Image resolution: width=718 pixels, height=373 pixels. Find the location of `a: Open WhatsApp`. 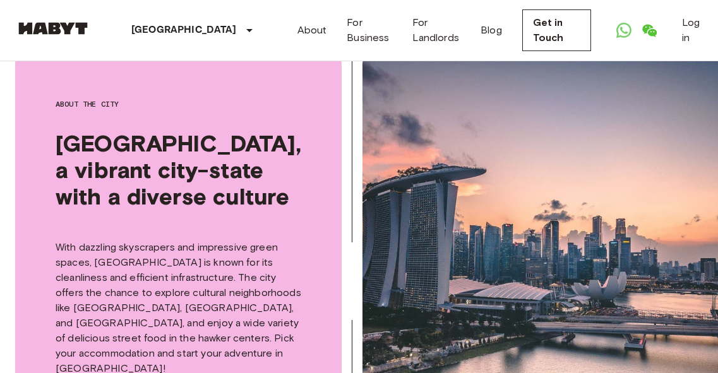

a: Open WhatsApp is located at coordinates (624, 30).